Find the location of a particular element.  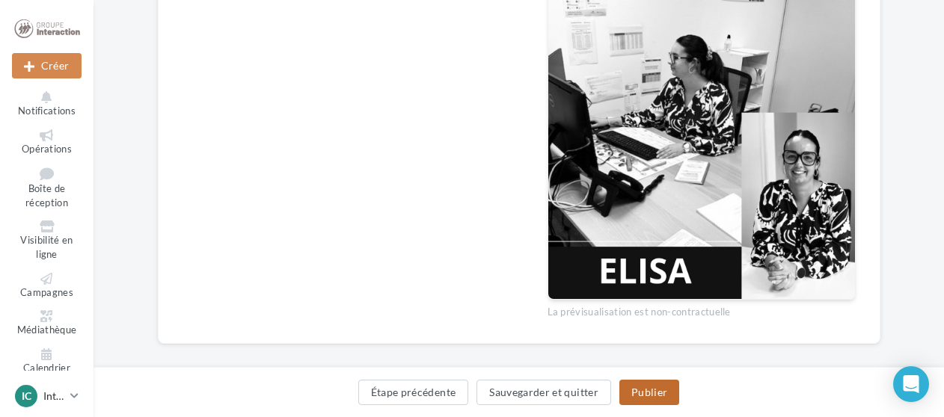

p: Interaction CONCARNEAU is located at coordinates (54, 396).